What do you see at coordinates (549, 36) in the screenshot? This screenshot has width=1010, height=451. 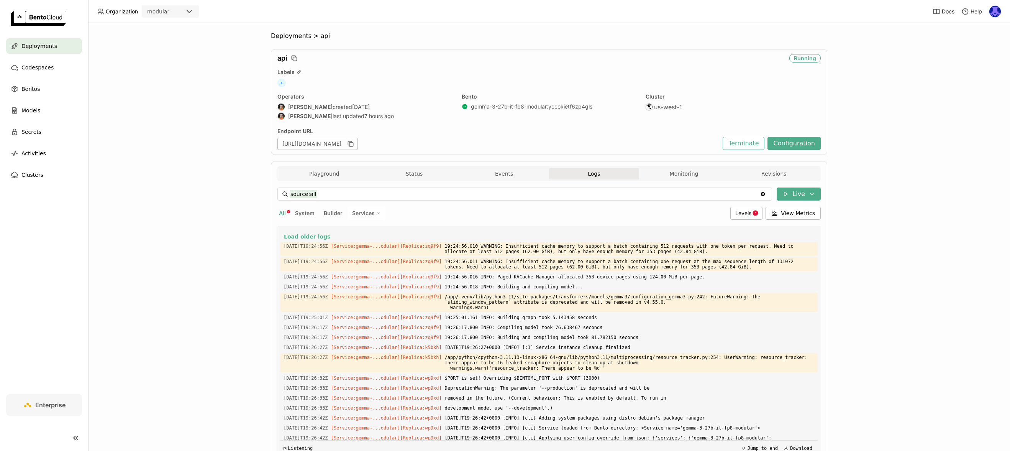 I see `nav: Breadcrumbs navigation` at bounding box center [549, 36].